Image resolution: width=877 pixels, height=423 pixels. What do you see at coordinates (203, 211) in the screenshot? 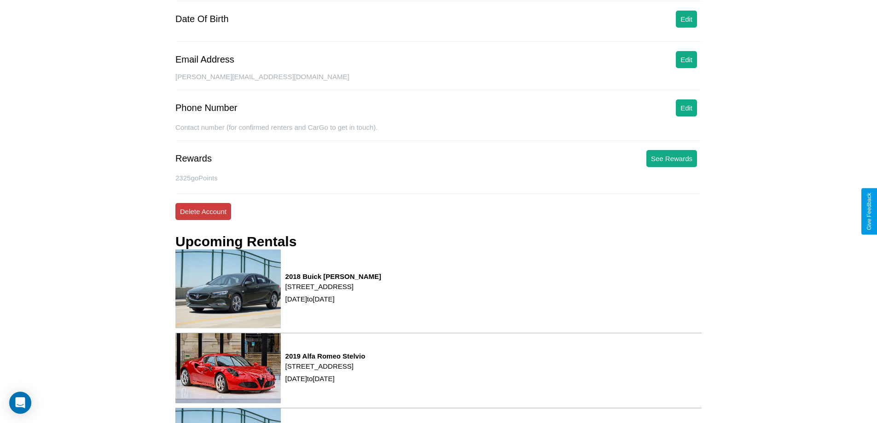
I see `button: Delete Account` at bounding box center [203, 211].